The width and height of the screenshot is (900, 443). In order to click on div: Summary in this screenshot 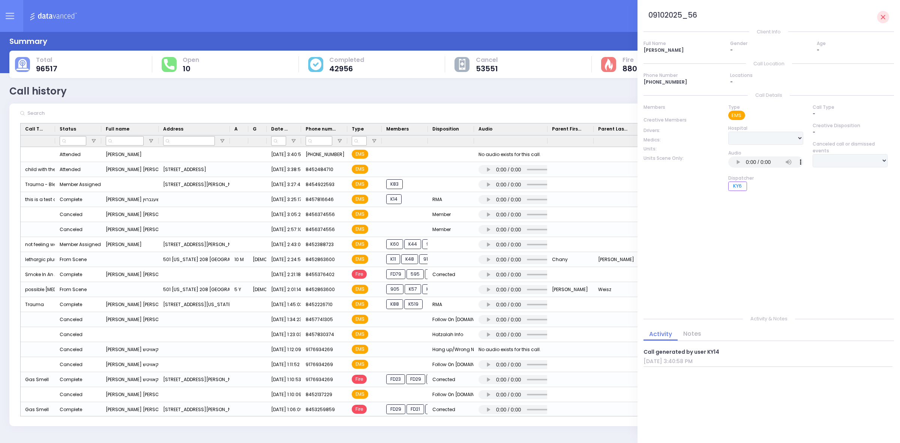, I will do `click(28, 41)`.